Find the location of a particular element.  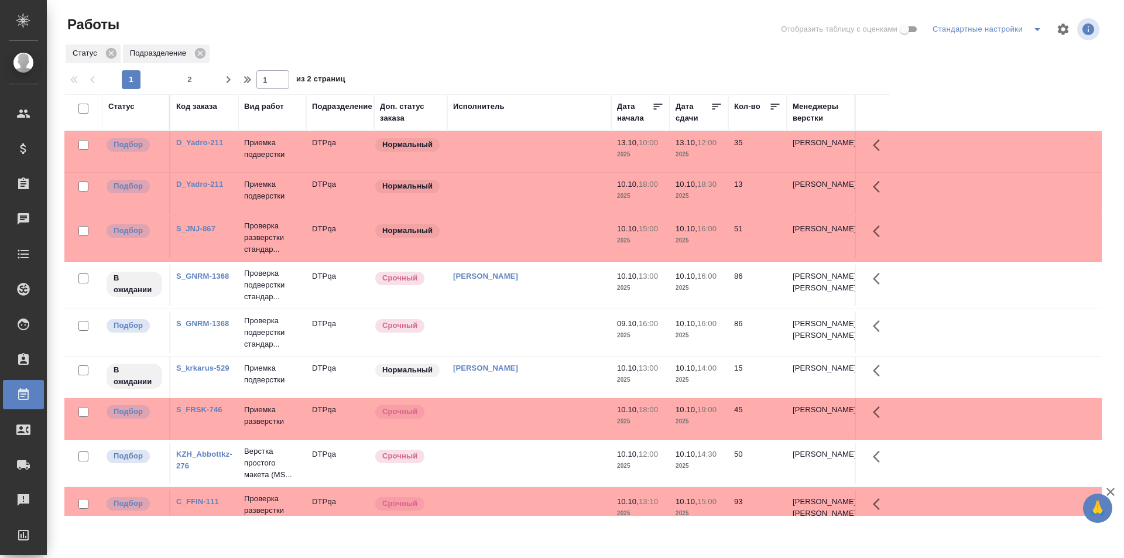

p: 14:30 is located at coordinates (706, 454).